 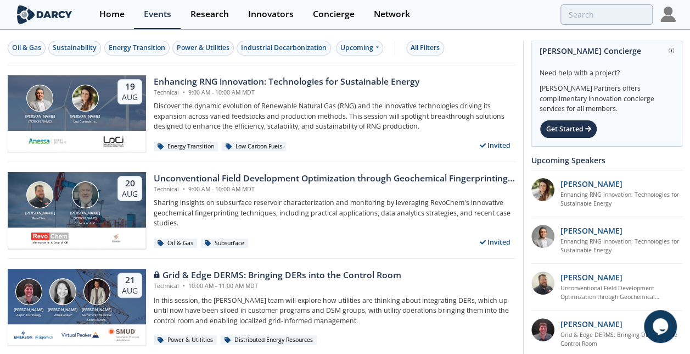 What do you see at coordinates (225, 243) in the screenshot?
I see `div: Subsurface` at bounding box center [225, 243].